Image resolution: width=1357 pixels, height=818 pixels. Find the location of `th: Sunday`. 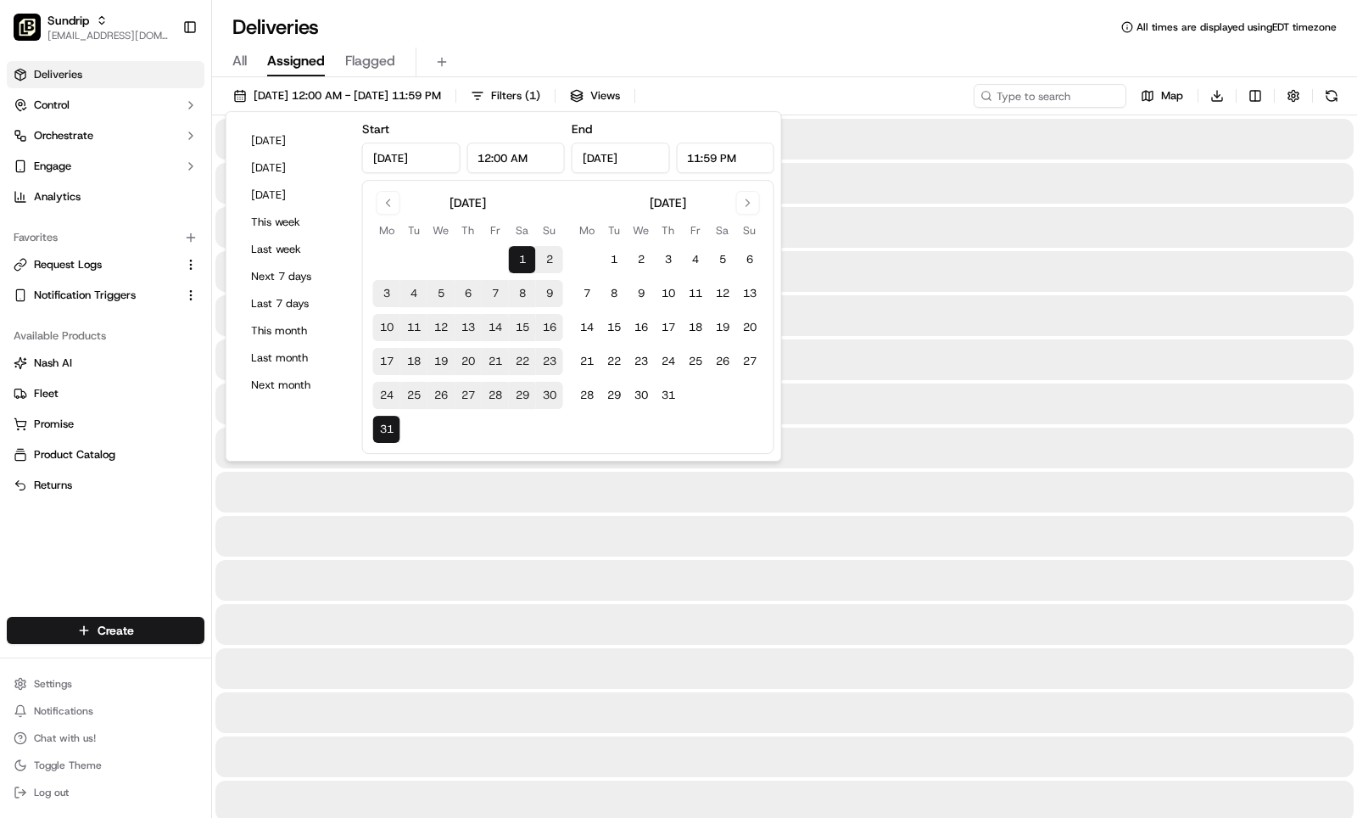

th: Sunday is located at coordinates (550, 230).